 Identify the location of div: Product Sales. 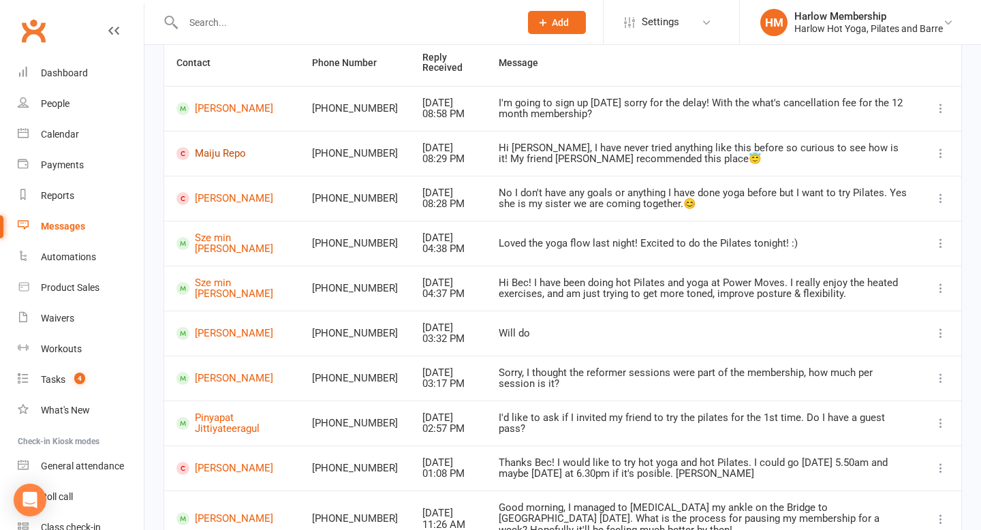
(70, 287).